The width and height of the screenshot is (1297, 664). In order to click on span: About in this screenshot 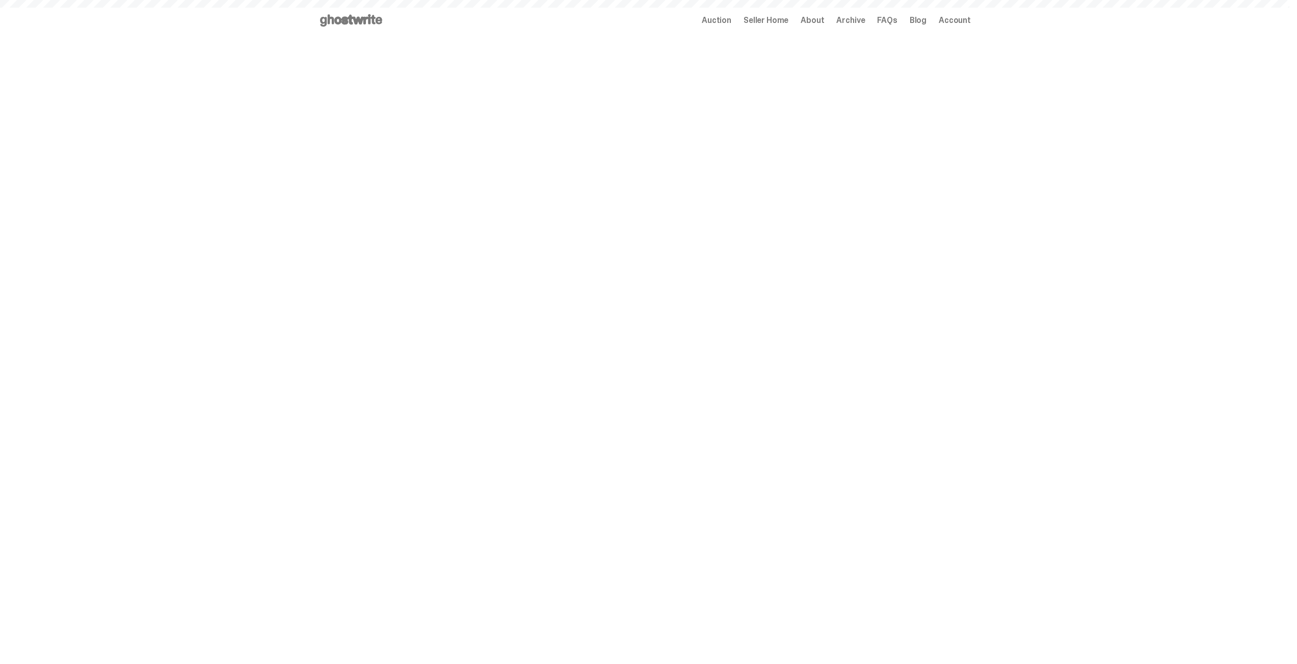, I will do `click(813, 20)`.